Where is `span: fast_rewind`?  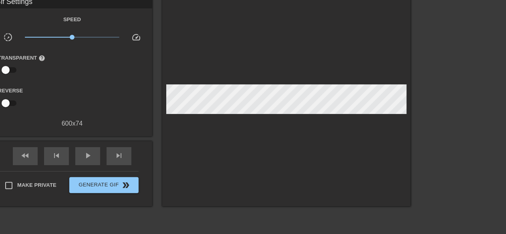
span: fast_rewind is located at coordinates (25, 156).